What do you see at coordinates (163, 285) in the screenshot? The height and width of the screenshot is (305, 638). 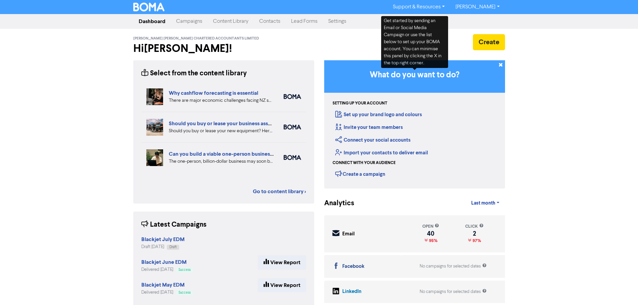 I see `a: Blackjet May EDM` at bounding box center [163, 285].